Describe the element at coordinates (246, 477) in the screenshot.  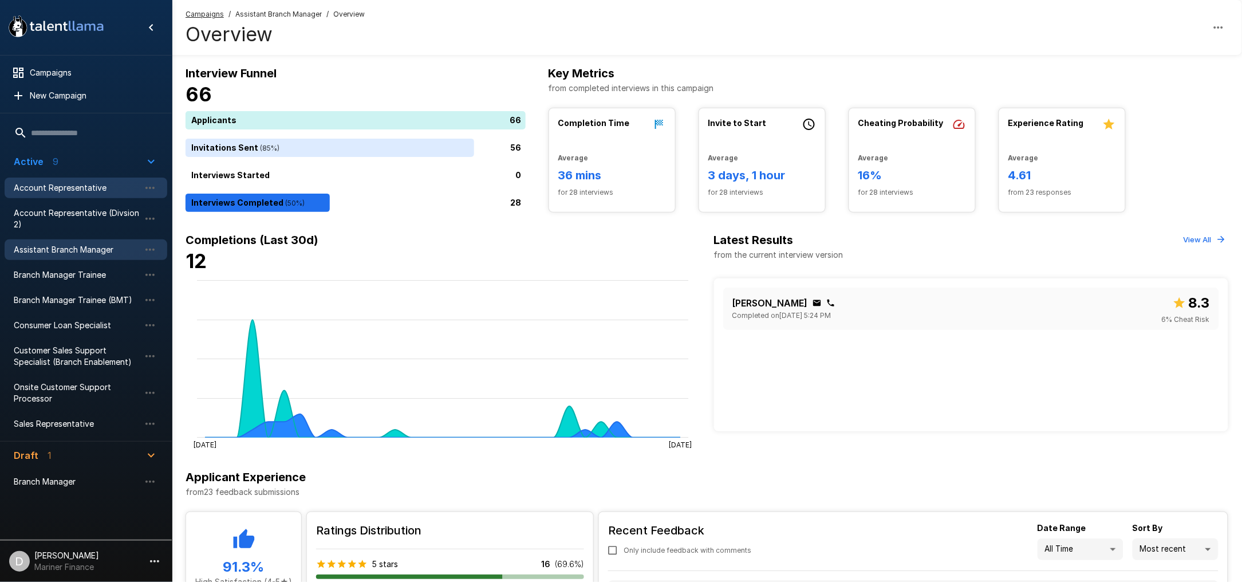
I see `b: Applicant Experience` at that location.